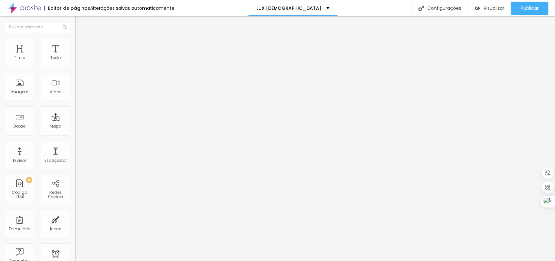 The image size is (555, 261). Describe the element at coordinates (20, 229) in the screenshot. I see `div: Formulário` at that location.